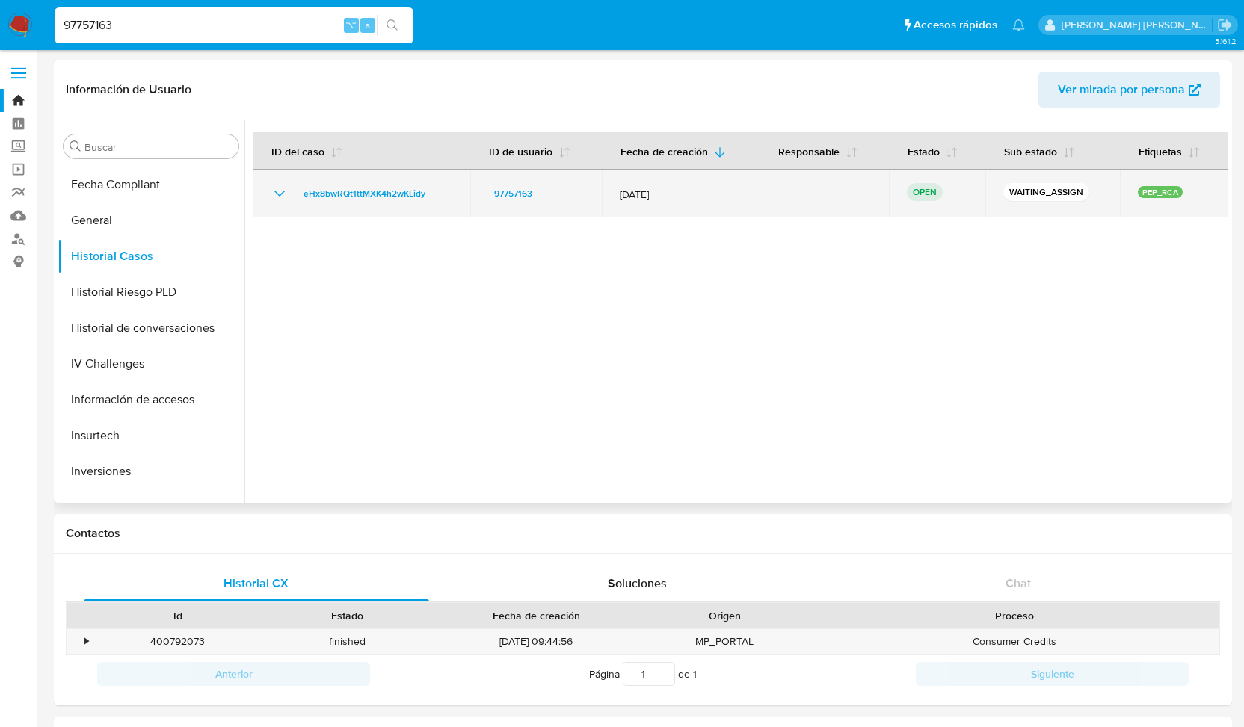  Describe the element at coordinates (1129, 90) in the screenshot. I see `button: Ver mirada por persona` at that location.